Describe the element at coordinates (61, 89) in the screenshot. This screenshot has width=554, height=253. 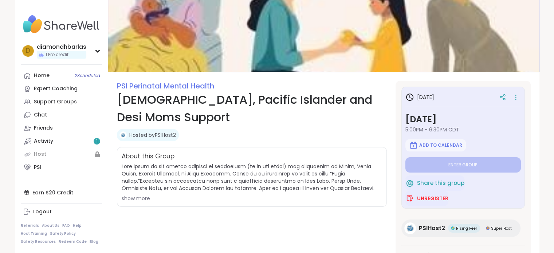
I see `a: Expert Coaching` at that location.